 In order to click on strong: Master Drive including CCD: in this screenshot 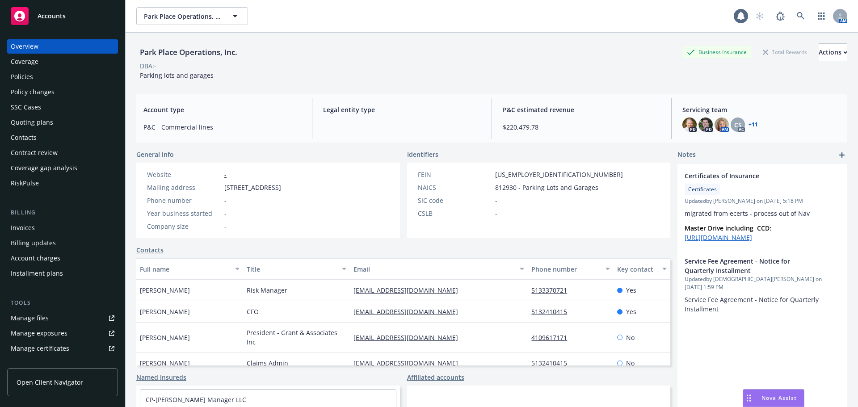, I will do `click(728, 228)`.